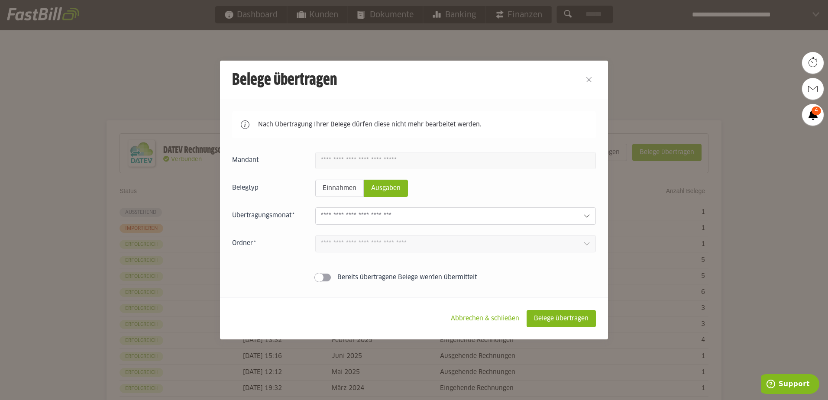 Image resolution: width=828 pixels, height=400 pixels. What do you see at coordinates (414, 278) in the screenshot?
I see `sl-switch: Bereits übertragene Belege werden übermittelt` at bounding box center [414, 278].